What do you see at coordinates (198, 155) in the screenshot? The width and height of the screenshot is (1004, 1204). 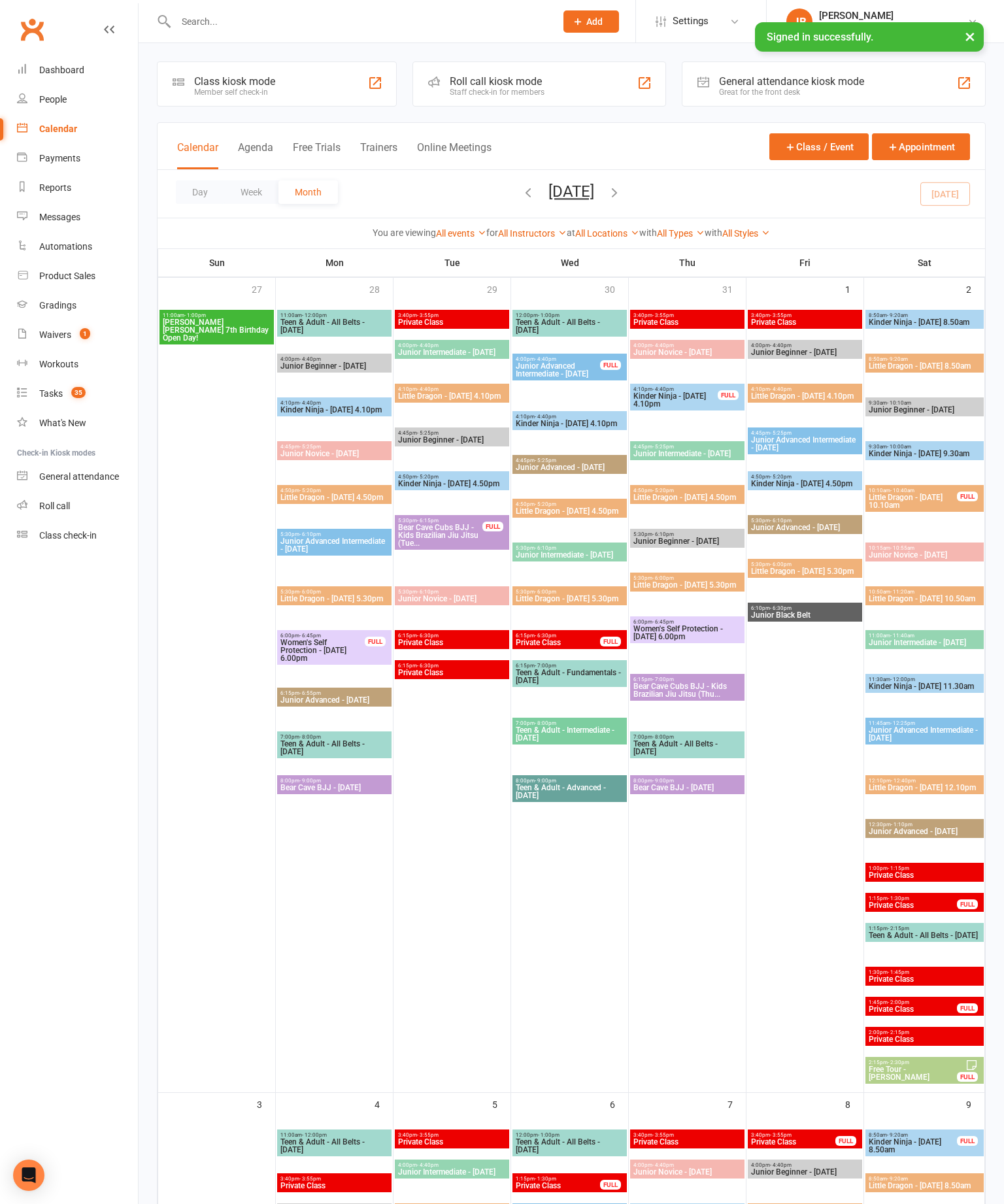 I see `button: Calendar` at bounding box center [198, 155].